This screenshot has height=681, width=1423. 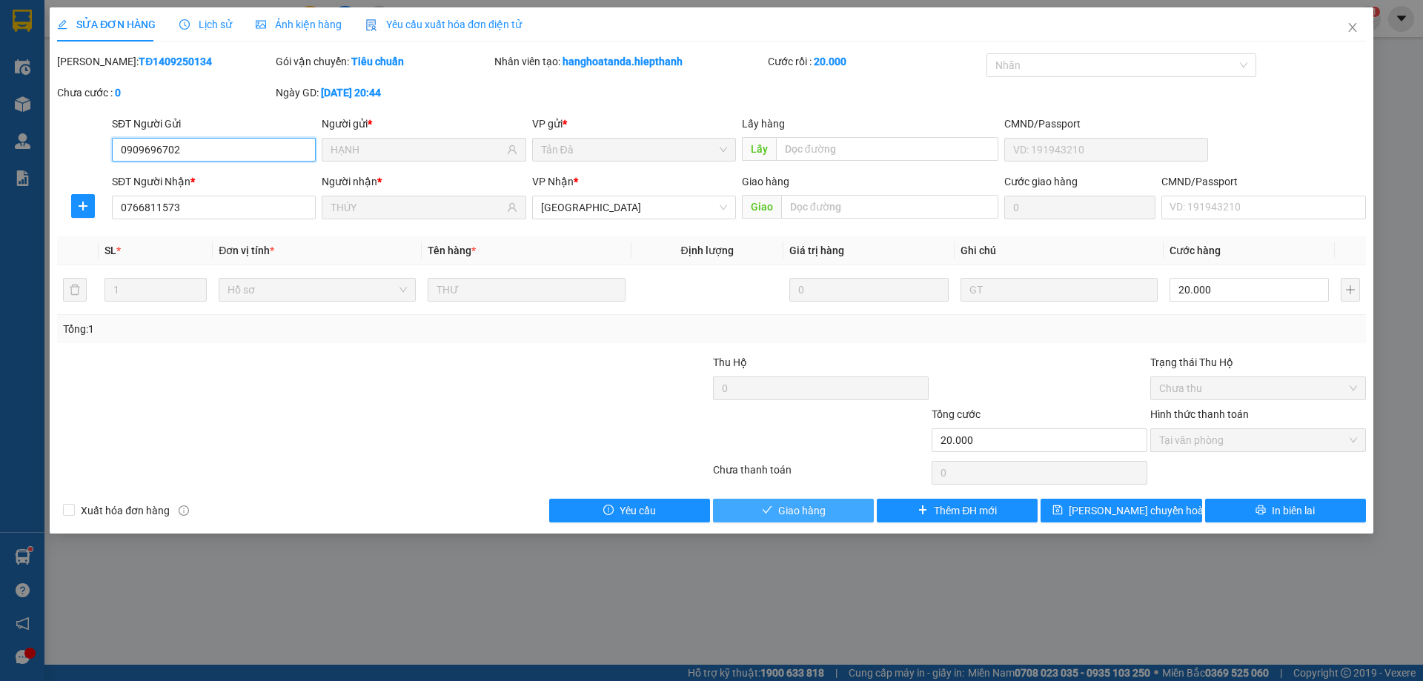 What do you see at coordinates (633, 207) in the screenshot?
I see `span: Tân Châu` at bounding box center [633, 207].